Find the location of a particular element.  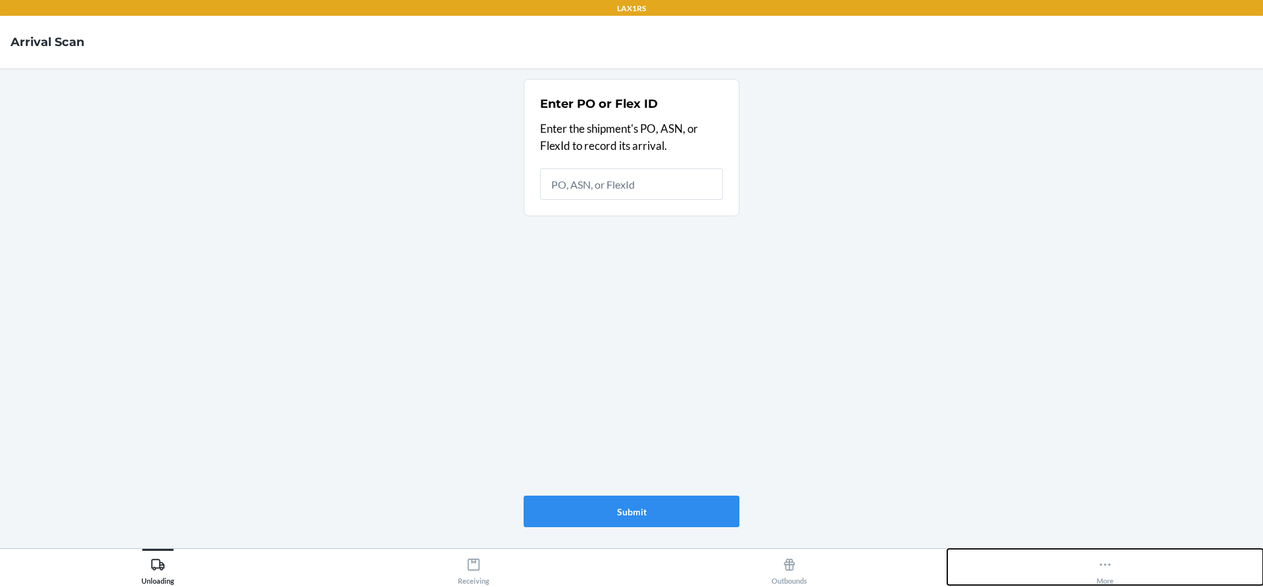

button: Submit is located at coordinates (632, 512).